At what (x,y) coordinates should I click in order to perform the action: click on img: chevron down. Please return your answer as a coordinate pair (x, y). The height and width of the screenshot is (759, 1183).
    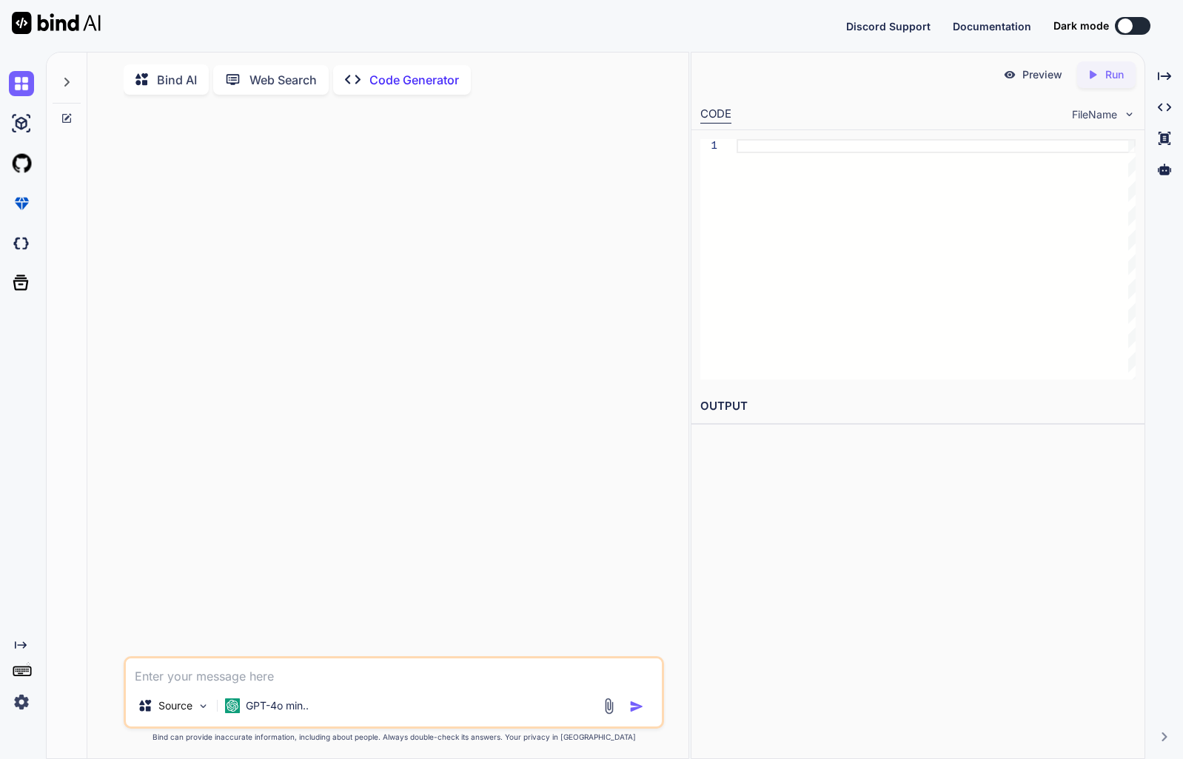
    Looking at the image, I should click on (1129, 114).